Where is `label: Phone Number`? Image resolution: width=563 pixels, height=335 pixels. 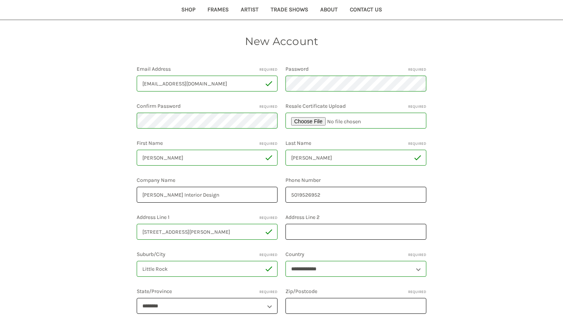 label: Phone Number is located at coordinates (356, 180).